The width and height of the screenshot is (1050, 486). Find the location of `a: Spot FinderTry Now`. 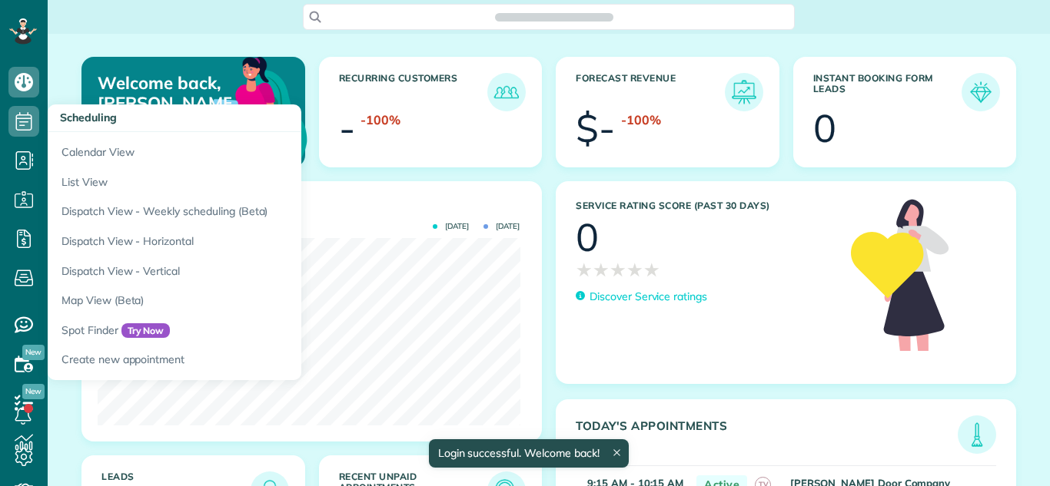

a: Spot FinderTry Now is located at coordinates (240, 330).